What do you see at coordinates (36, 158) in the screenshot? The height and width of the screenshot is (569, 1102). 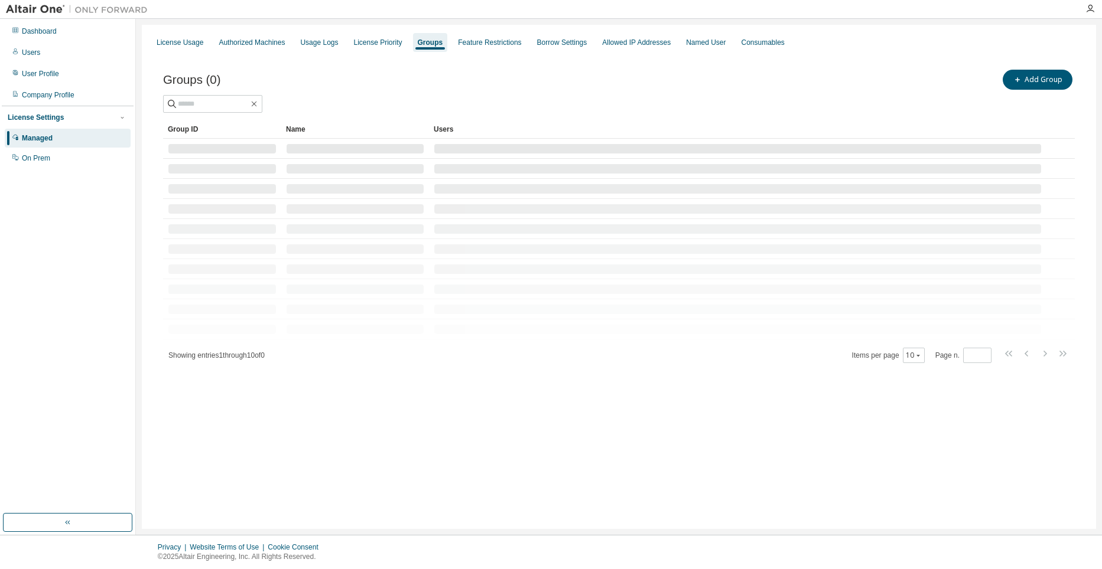 I see `div: On Prem` at bounding box center [36, 158].